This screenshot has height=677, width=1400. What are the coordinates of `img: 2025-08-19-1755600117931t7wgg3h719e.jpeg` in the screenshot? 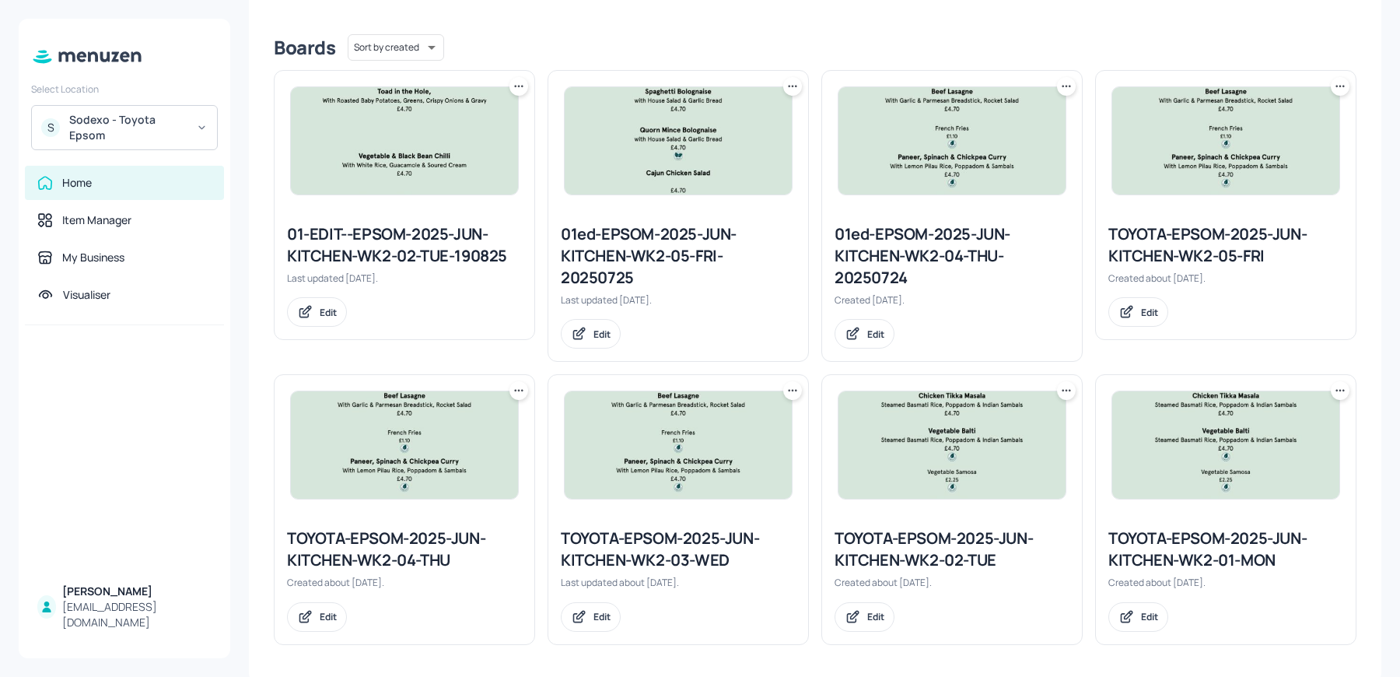 It's located at (404, 141).